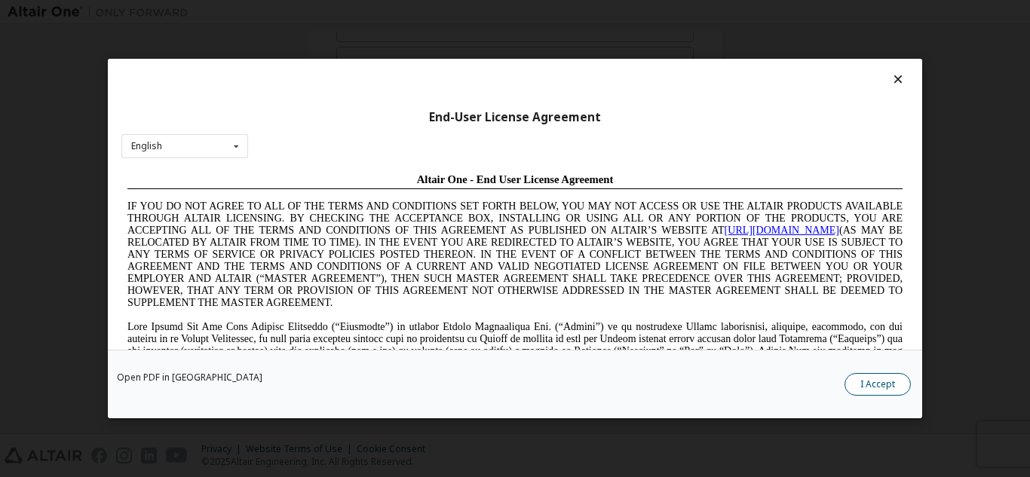 The image size is (1030, 477). What do you see at coordinates (878, 385) in the screenshot?
I see `button: I Accept` at bounding box center [878, 385].